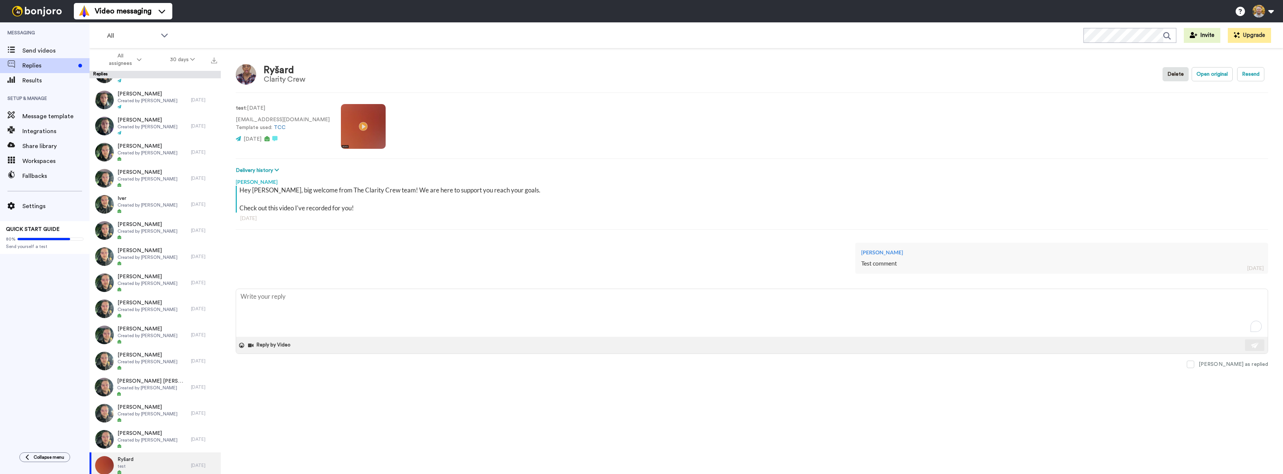 The height and width of the screenshot is (474, 1283). What do you see at coordinates (56, 81) in the screenshot?
I see `span: Results` at bounding box center [56, 81].